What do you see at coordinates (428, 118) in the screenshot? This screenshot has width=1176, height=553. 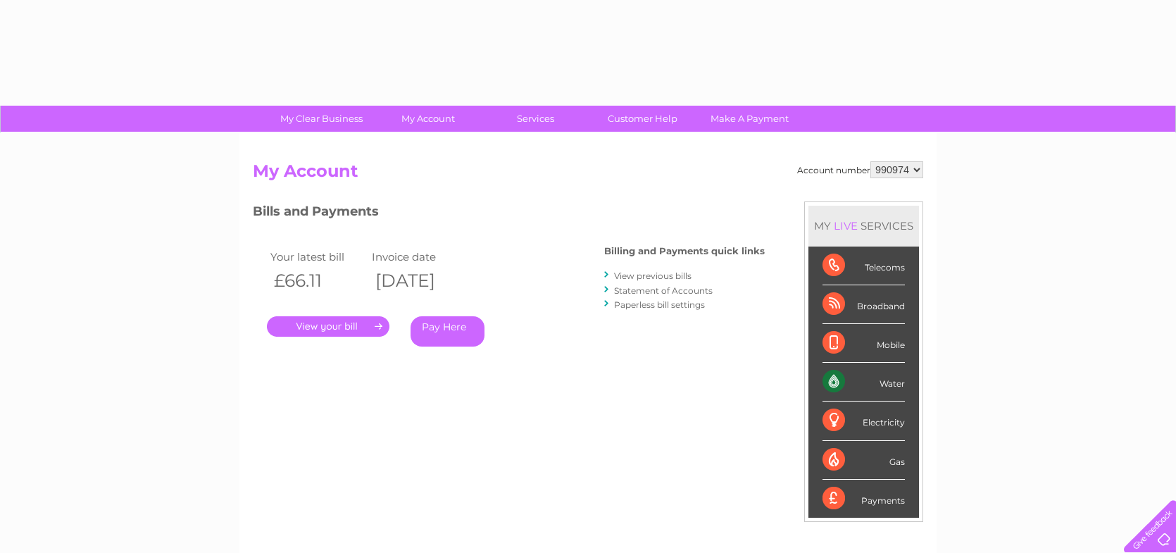 I see `a: My Account` at bounding box center [428, 118].